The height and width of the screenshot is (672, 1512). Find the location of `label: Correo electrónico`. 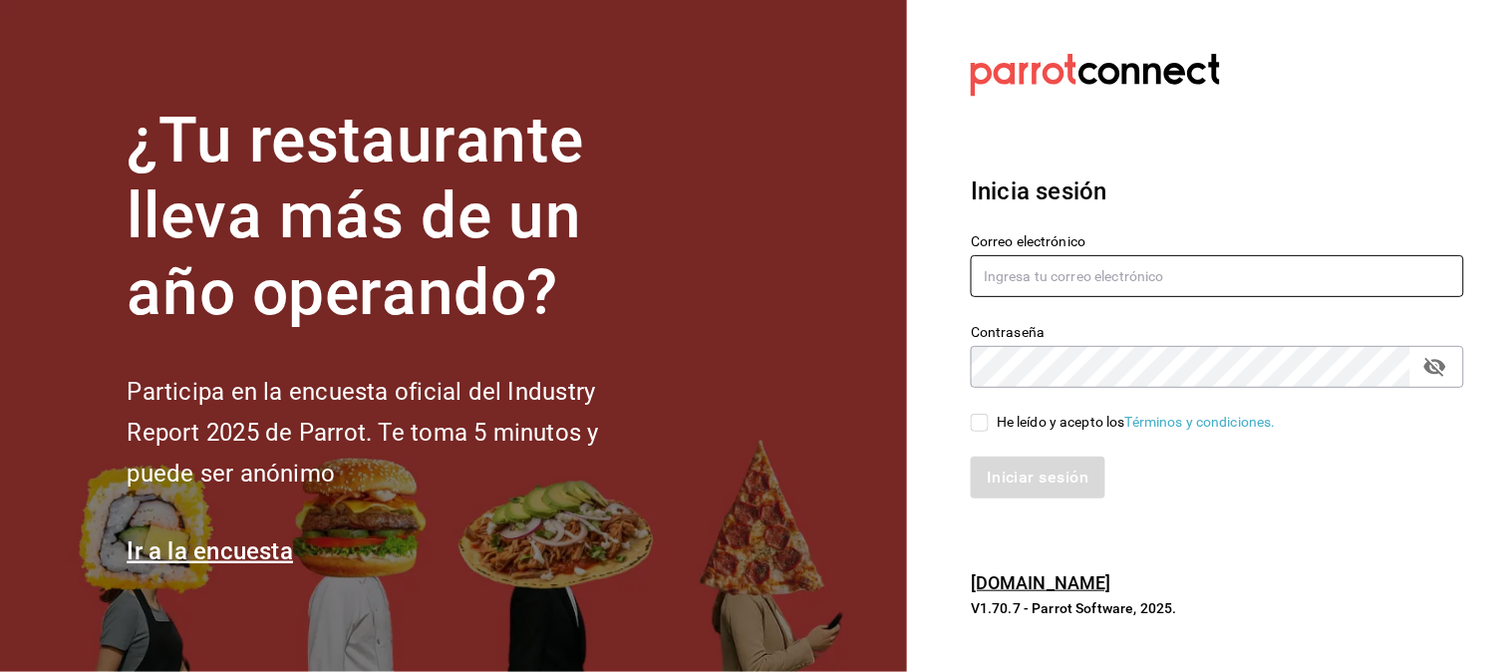

label: Correo electrónico is located at coordinates (1217, 241).